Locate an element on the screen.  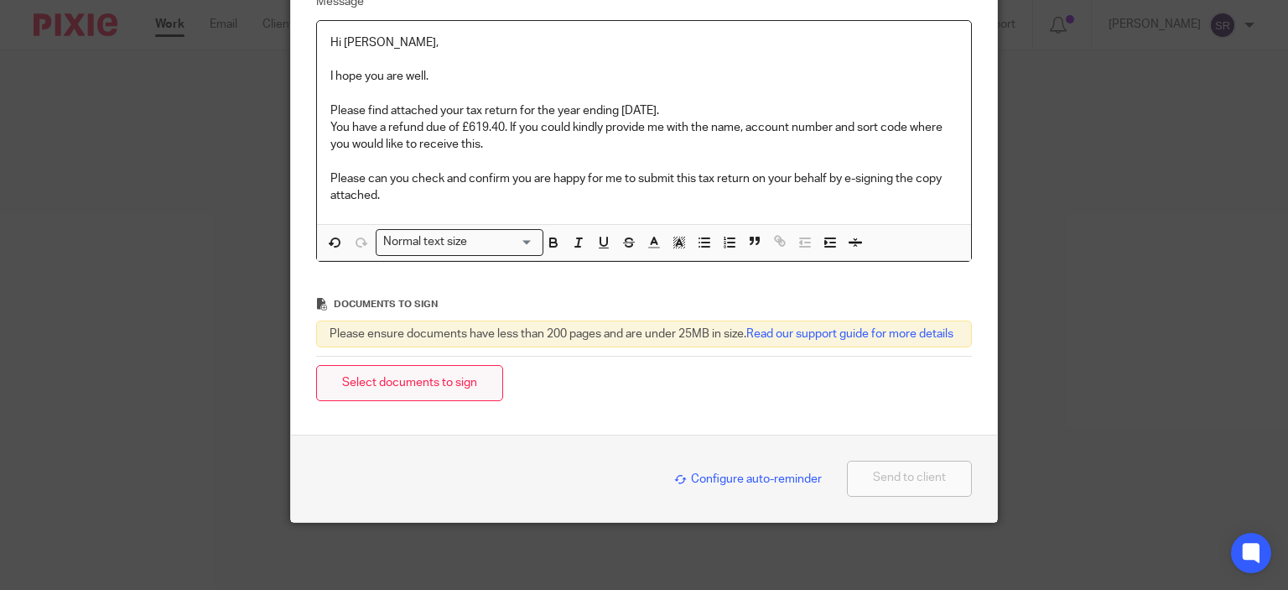
button: Select documents to sign is located at coordinates (409, 382).